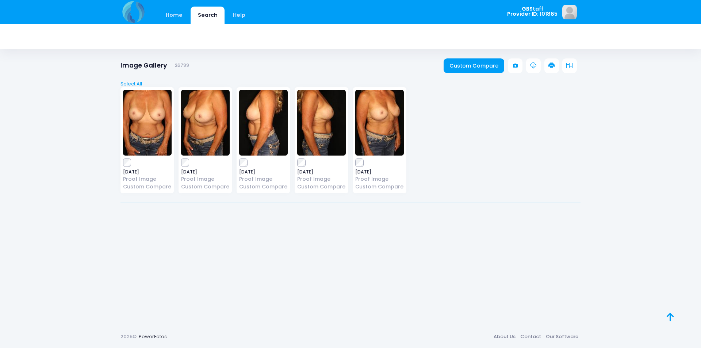  What do you see at coordinates (504, 337) in the screenshot?
I see `a: About Us` at bounding box center [504, 337].